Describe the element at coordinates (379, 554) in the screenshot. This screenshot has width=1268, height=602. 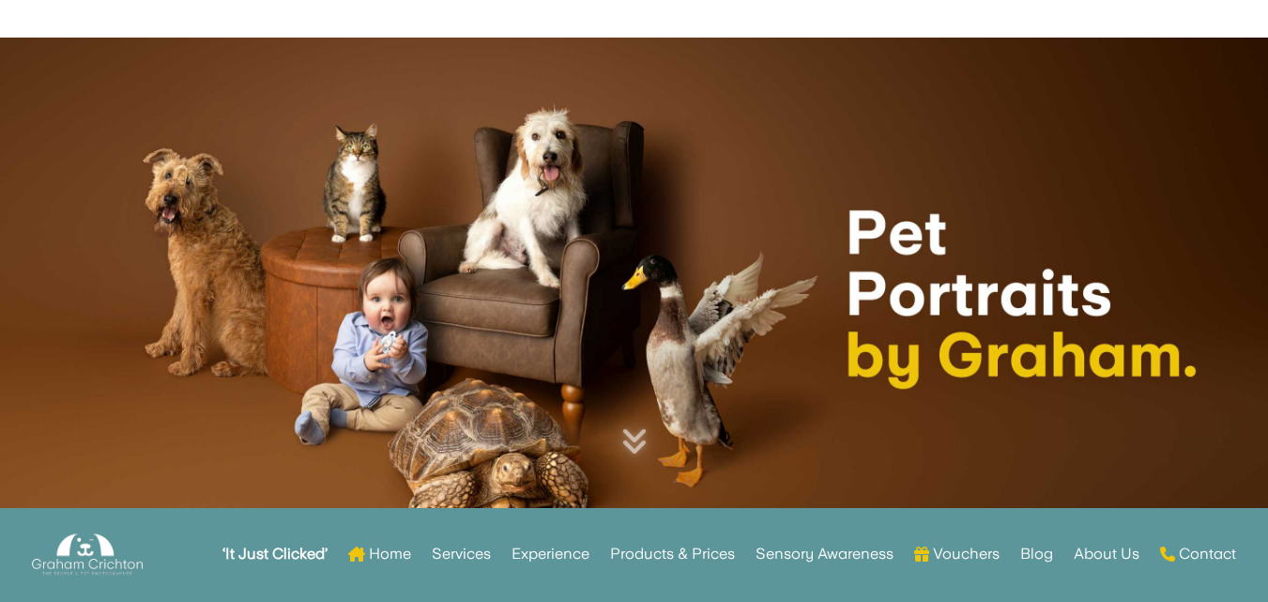
I see `a: Home` at that location.